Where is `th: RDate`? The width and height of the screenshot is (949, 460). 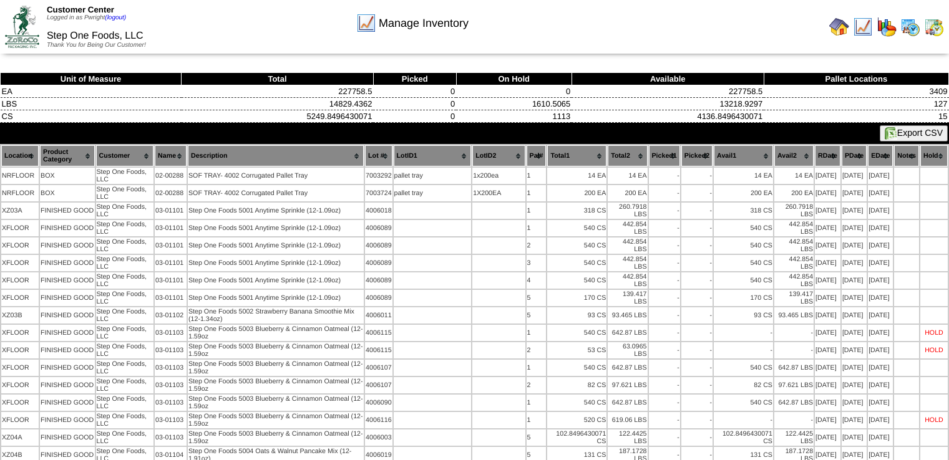
th: RDate is located at coordinates (827, 156).